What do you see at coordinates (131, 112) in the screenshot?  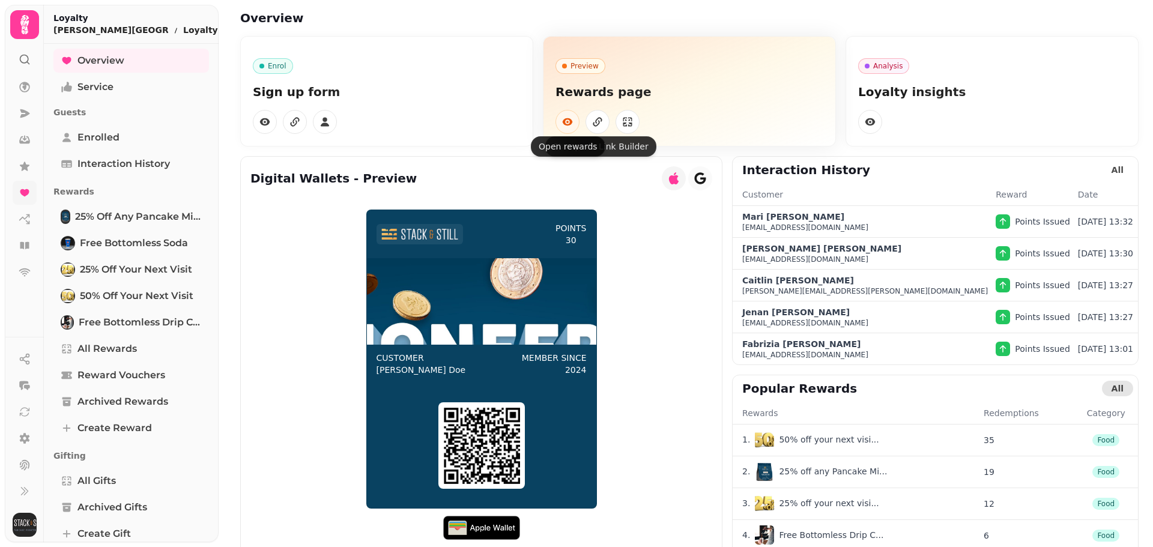 I see `p: Guests` at bounding box center [131, 112].